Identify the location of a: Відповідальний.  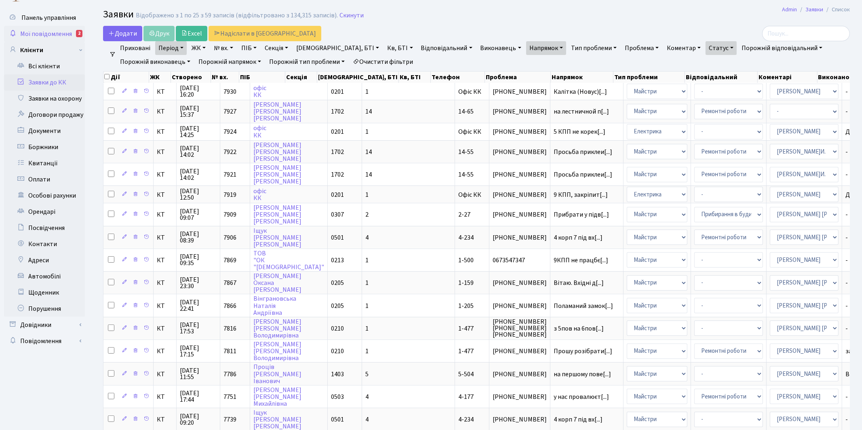
(447, 48).